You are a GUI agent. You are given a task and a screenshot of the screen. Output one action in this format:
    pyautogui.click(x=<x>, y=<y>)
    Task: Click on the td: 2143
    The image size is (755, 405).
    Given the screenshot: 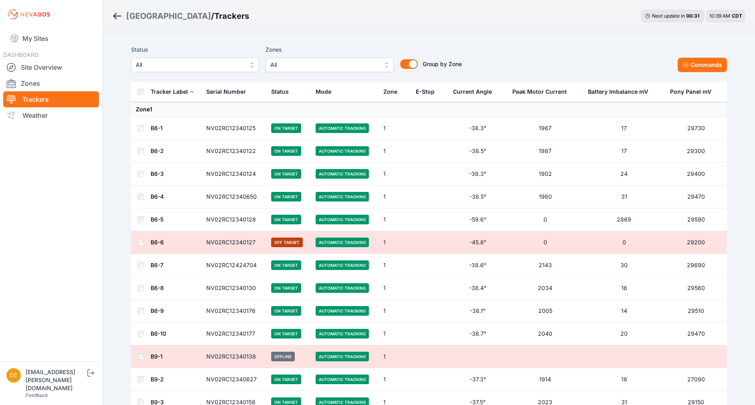 What is the action you would take?
    pyautogui.click(x=545, y=265)
    